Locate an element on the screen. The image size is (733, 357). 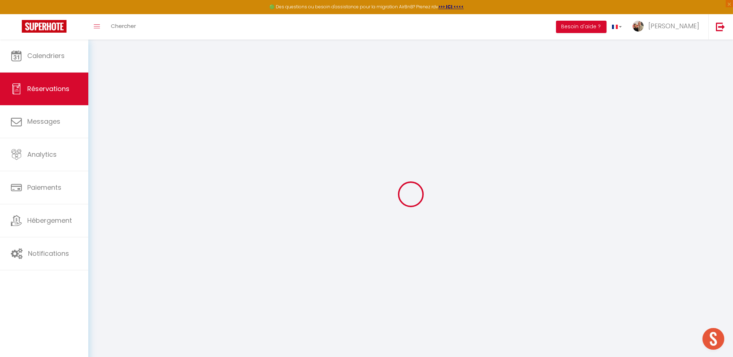
a: Chercher is located at coordinates (123, 27).